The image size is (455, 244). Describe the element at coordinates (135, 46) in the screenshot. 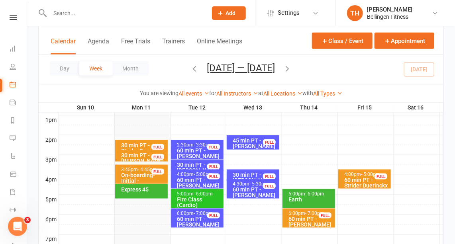

I see `button: Free Trials` at that location.